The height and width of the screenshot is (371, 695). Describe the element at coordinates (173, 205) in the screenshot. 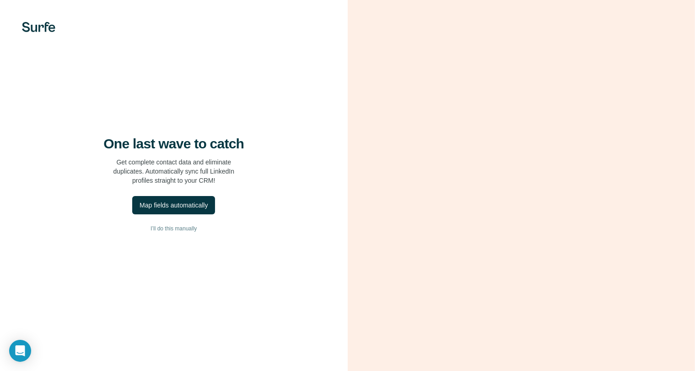

I see `div: Map fields automatically` at that location.